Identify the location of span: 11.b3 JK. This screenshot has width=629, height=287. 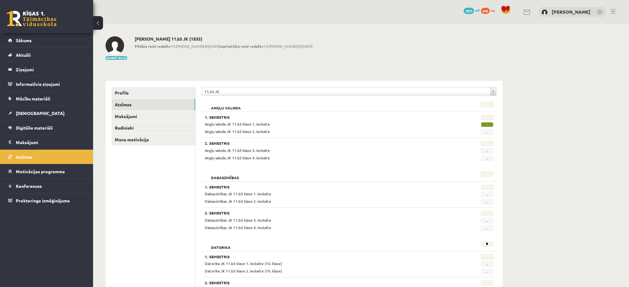
(346, 91).